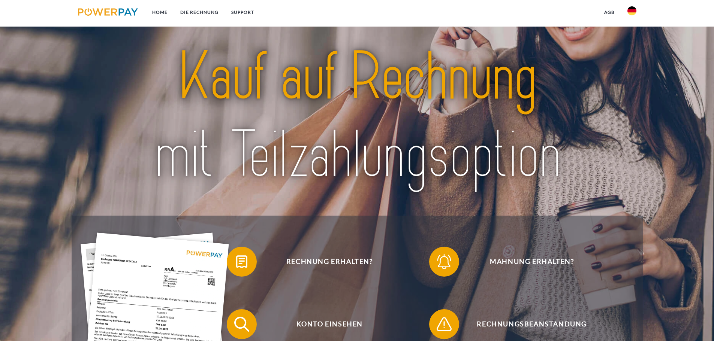 Image resolution: width=714 pixels, height=341 pixels. I want to click on button: Rechnung erhalten?, so click(324, 262).